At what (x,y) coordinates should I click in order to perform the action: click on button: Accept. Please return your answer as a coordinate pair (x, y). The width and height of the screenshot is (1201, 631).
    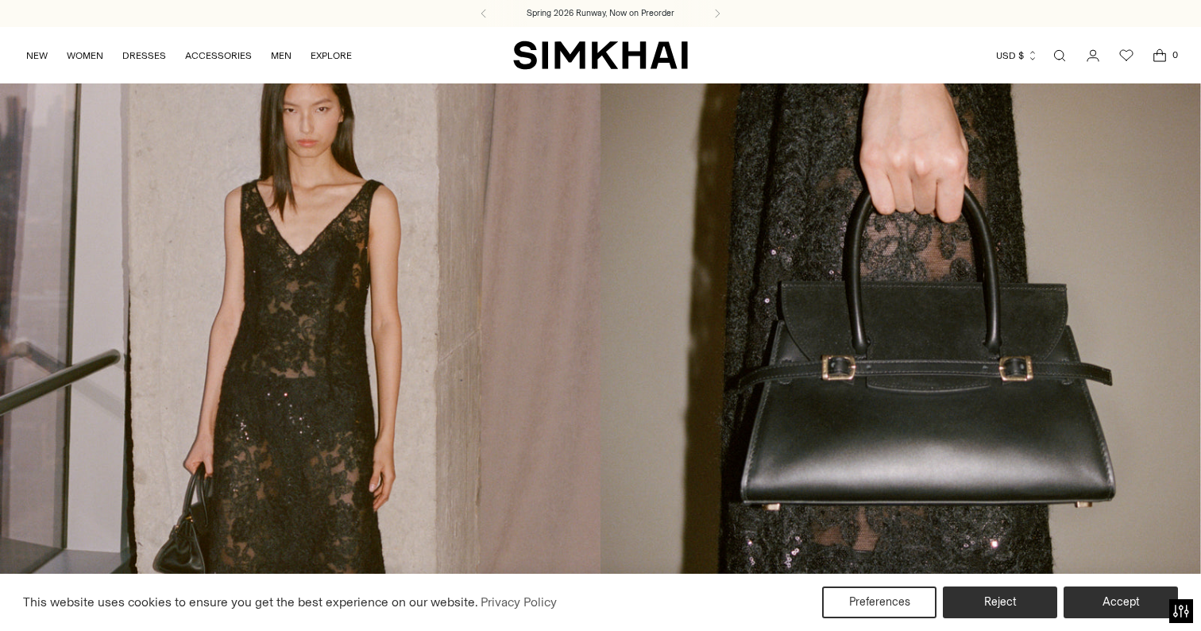
    Looking at the image, I should click on (1121, 602).